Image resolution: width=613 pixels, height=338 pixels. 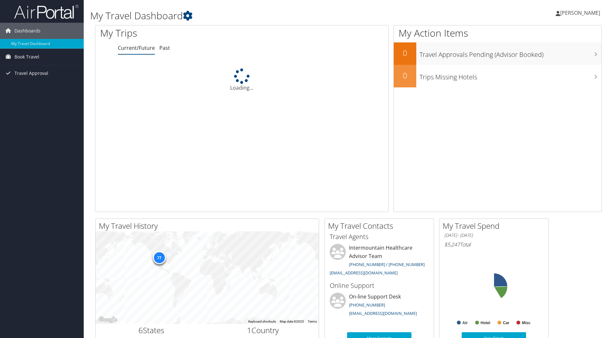 I want to click on h1: My Action Items, so click(x=497, y=33).